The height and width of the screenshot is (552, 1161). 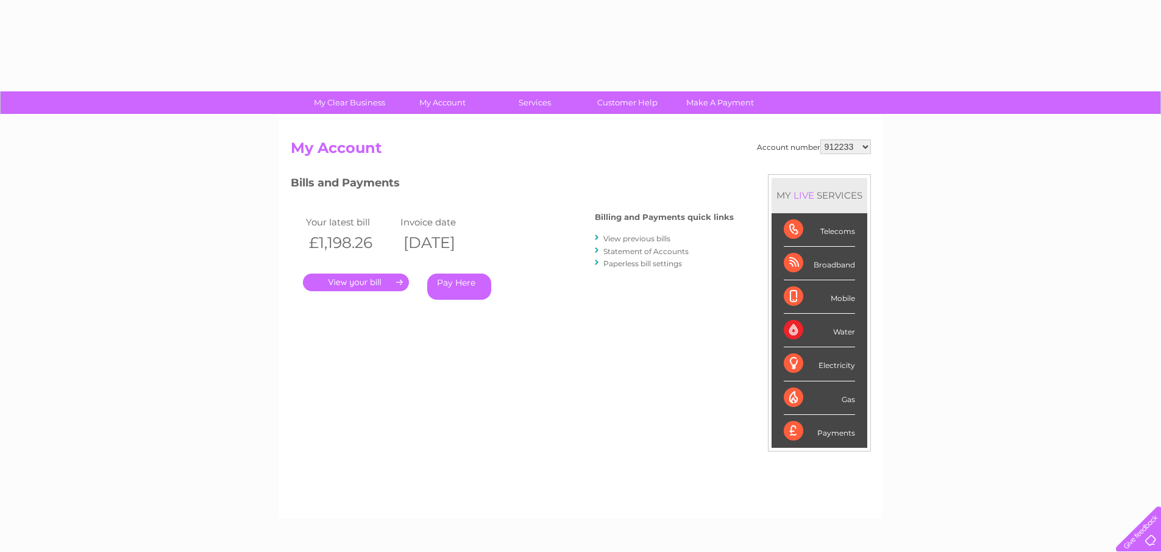 What do you see at coordinates (350, 222) in the screenshot?
I see `td: Your latest bill` at bounding box center [350, 222].